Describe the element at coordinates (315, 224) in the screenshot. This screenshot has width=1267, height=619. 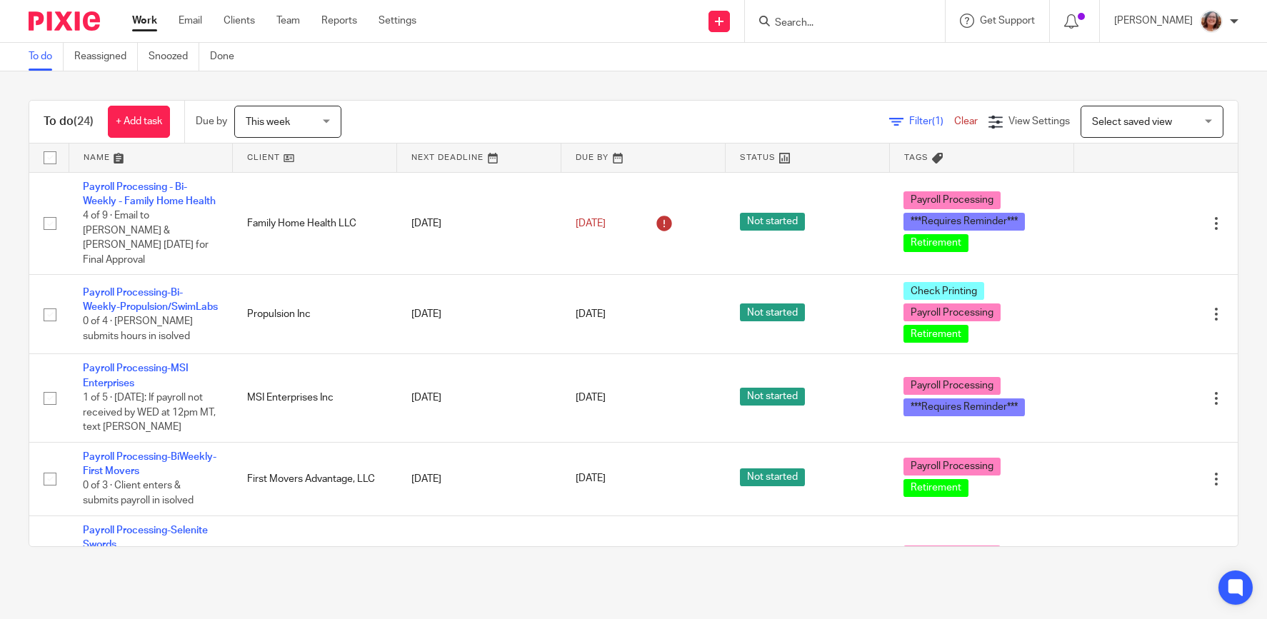
I see `td: Family Home Health LLC` at that location.